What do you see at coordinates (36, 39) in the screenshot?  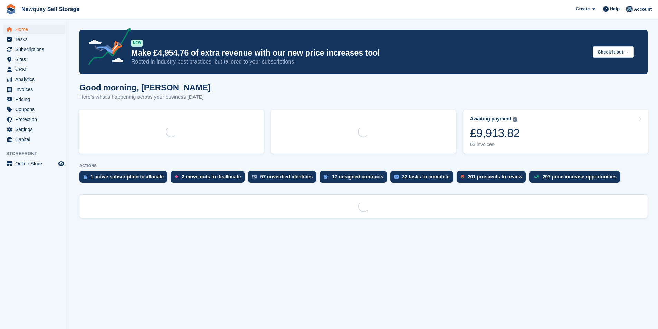 I see `span: Tasks` at bounding box center [36, 39].